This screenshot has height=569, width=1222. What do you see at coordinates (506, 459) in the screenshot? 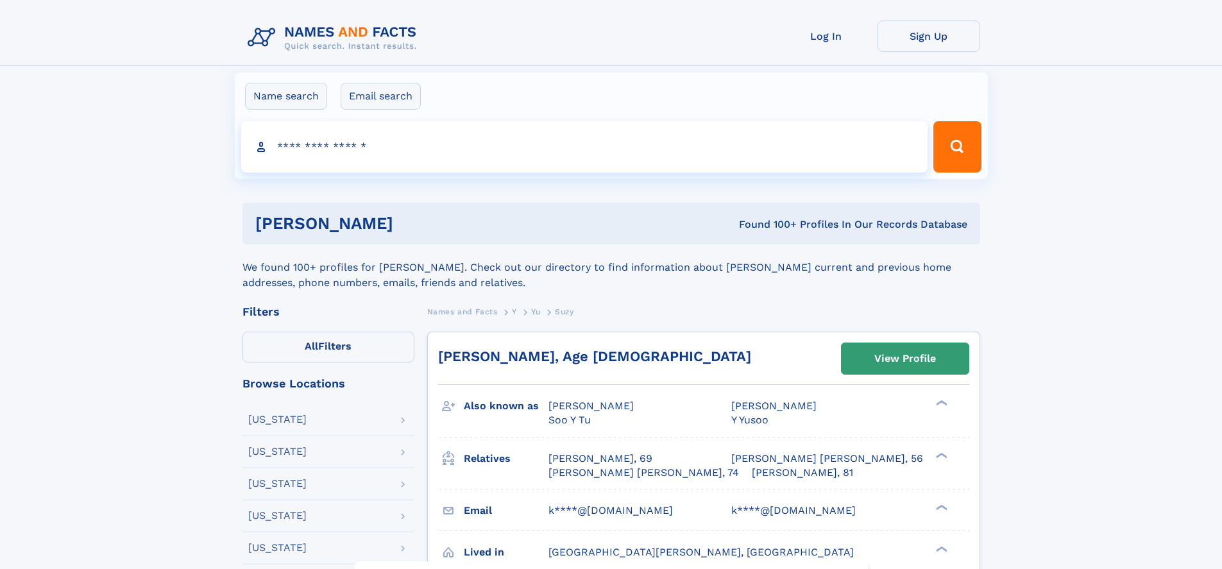
I see `h3: Relatives` at bounding box center [506, 459].